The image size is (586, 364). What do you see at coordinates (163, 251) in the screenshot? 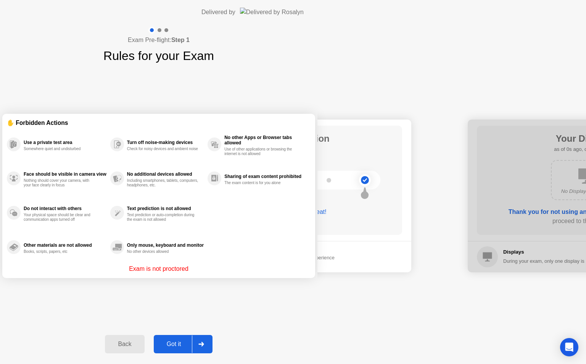
I see `div: No other devices allowed` at bounding box center [163, 251].